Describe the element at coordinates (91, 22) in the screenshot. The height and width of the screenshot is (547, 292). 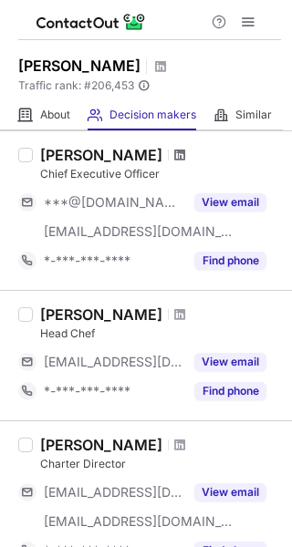
I see `img: ContactOut v5.3.10` at that location.